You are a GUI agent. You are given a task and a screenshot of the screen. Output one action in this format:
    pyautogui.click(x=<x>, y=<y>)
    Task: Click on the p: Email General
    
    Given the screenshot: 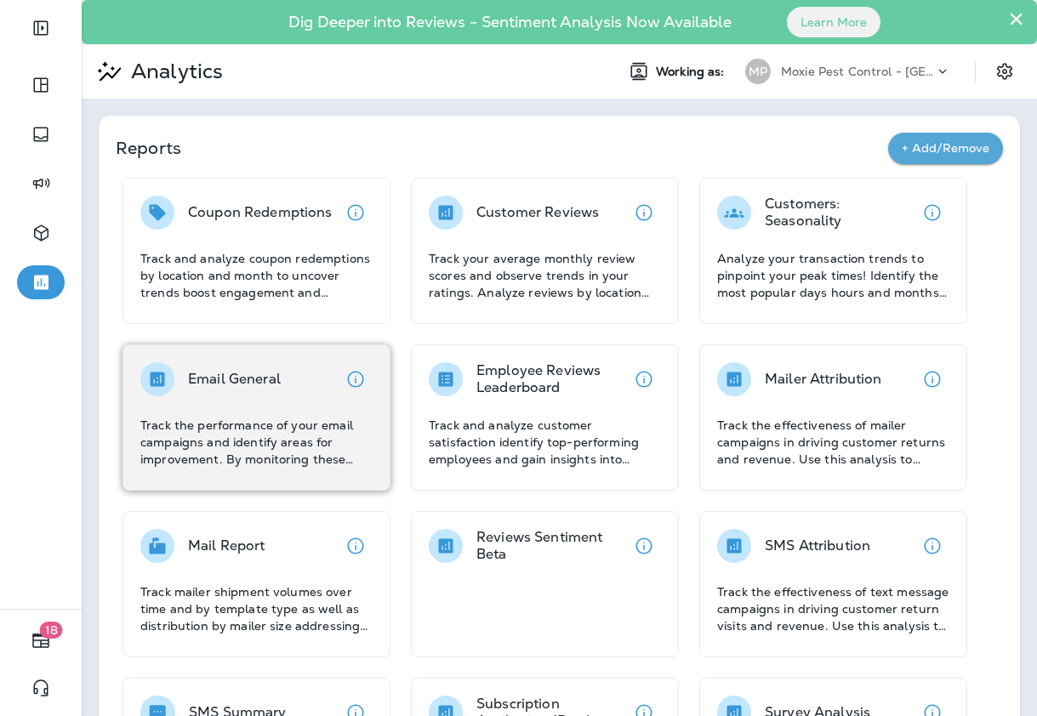 What is the action you would take?
    pyautogui.click(x=234, y=379)
    